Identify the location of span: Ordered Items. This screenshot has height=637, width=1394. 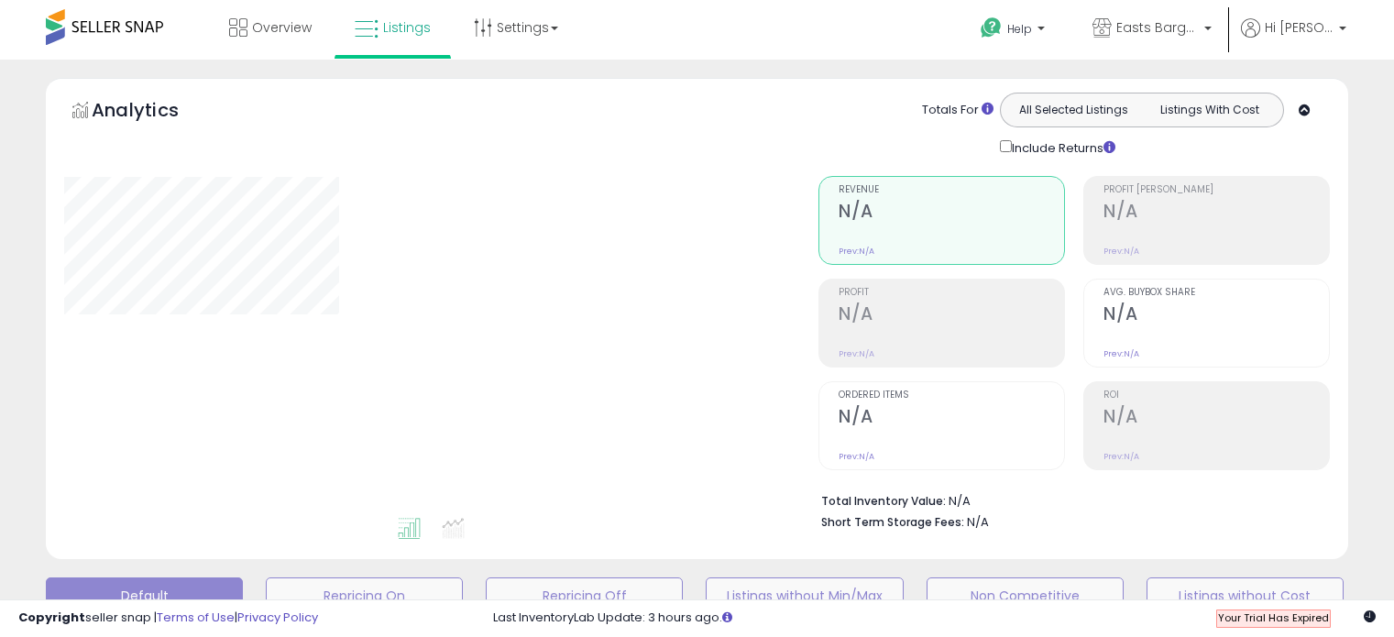
(951, 395).